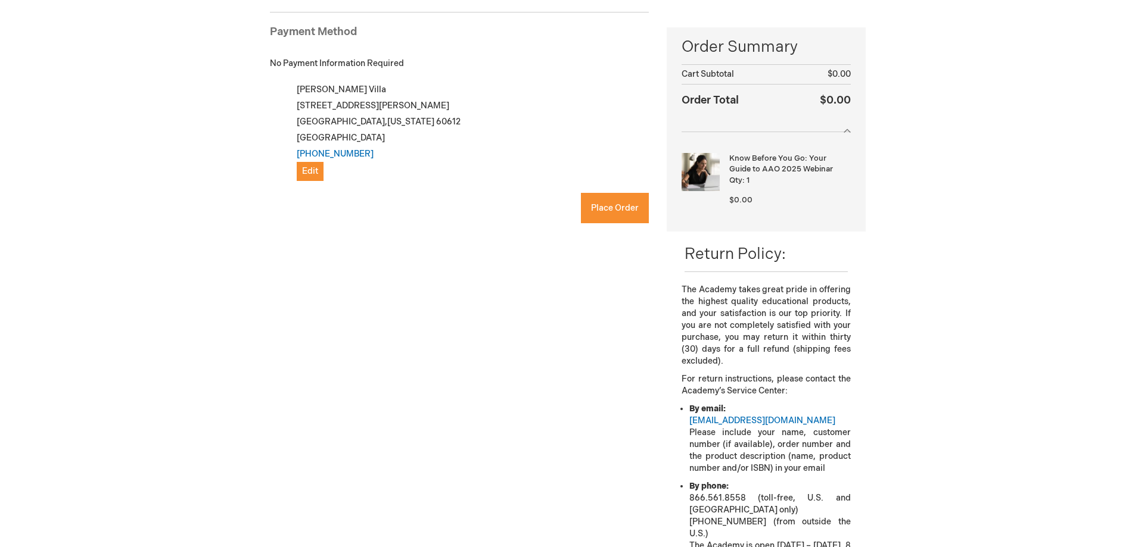 The width and height of the screenshot is (1135, 547). I want to click on strong: By email:, so click(707, 409).